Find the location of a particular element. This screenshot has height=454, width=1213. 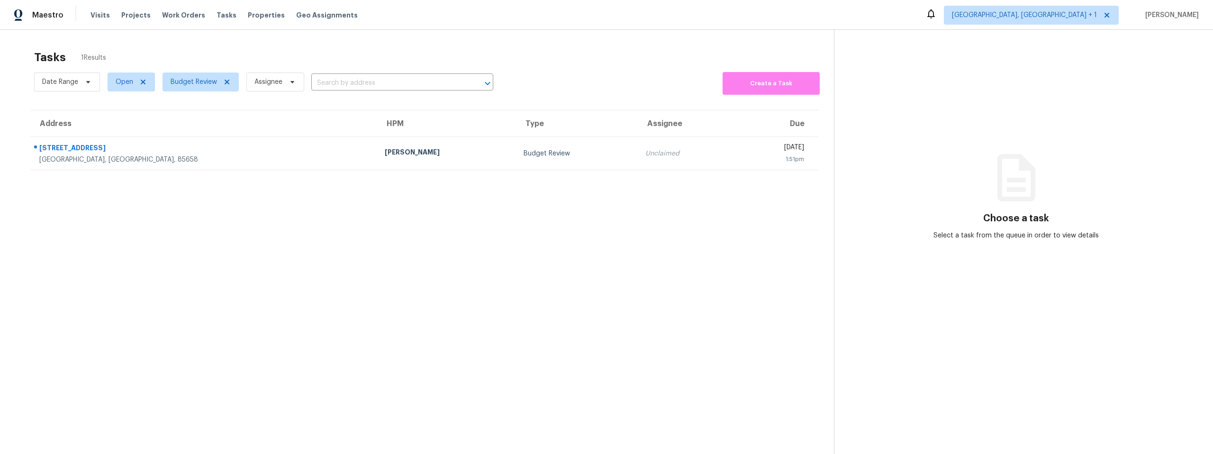

div: Select a task from the queue in order to view details is located at coordinates (1016, 236).